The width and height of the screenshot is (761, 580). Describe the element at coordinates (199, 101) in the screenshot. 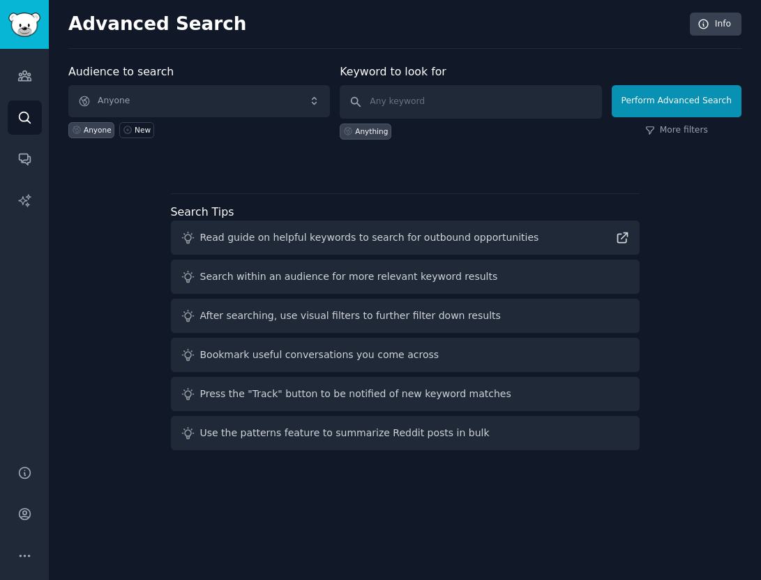

I see `button: Anyone` at that location.